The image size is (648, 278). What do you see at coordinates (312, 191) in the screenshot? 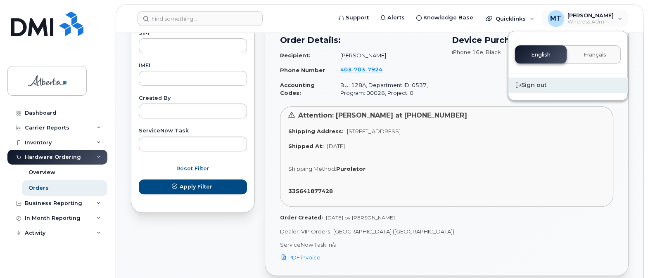
I see `a: 335641877428` at bounding box center [312, 191].